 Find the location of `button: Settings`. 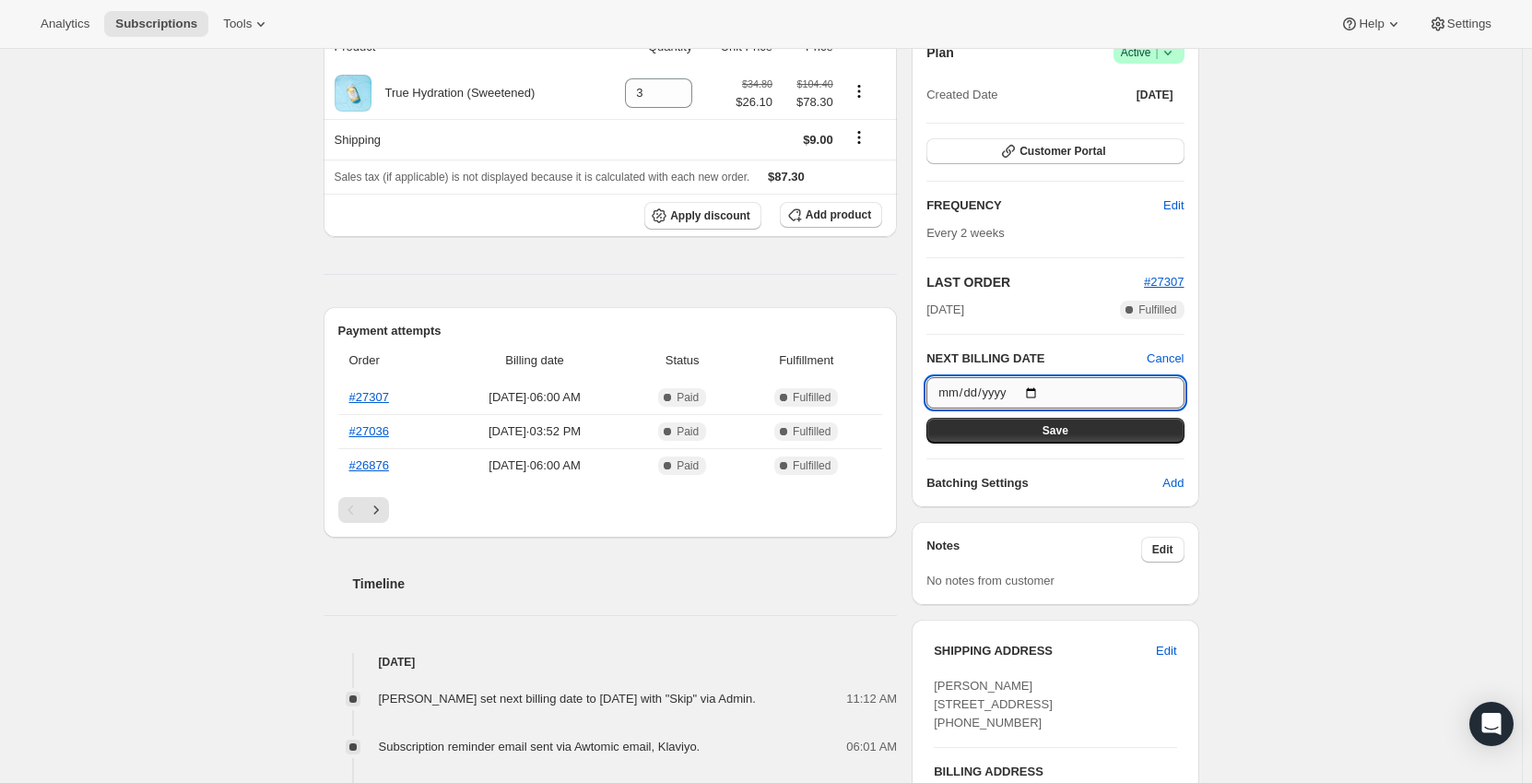

button: Settings is located at coordinates (1460, 24).